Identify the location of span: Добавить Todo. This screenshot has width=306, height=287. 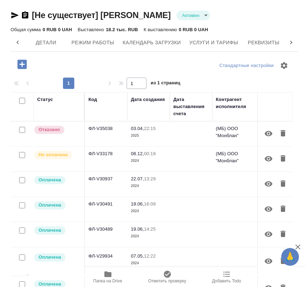
(227, 281).